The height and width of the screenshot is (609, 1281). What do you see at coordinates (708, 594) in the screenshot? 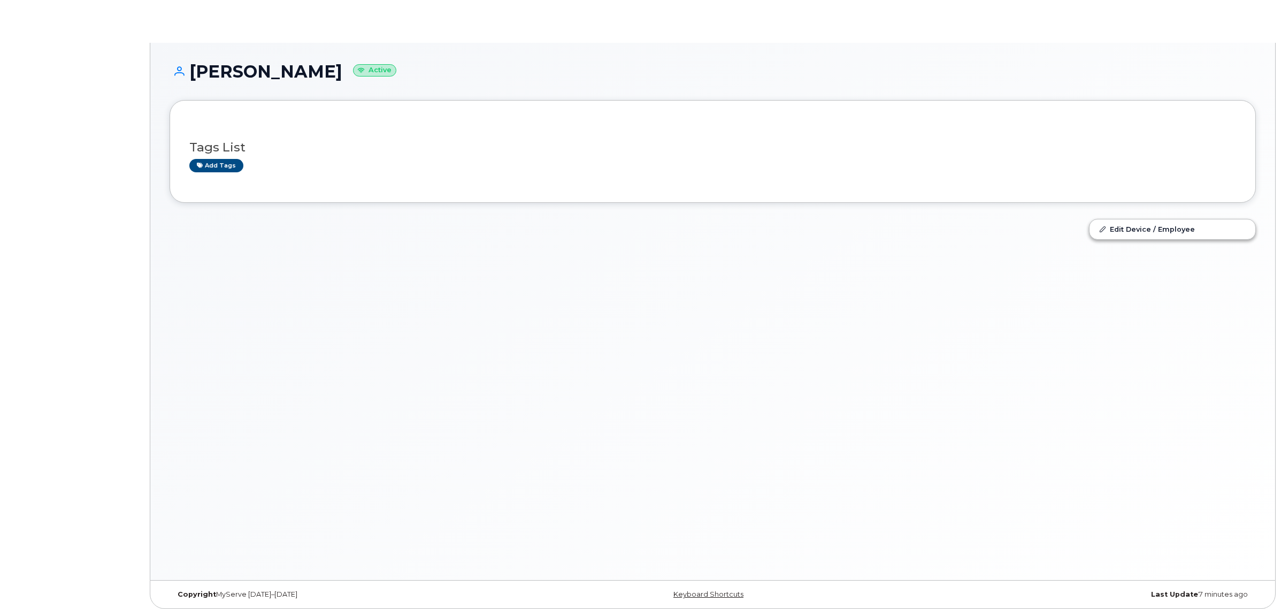
I see `a: Keyboard Shortcuts` at bounding box center [708, 594].